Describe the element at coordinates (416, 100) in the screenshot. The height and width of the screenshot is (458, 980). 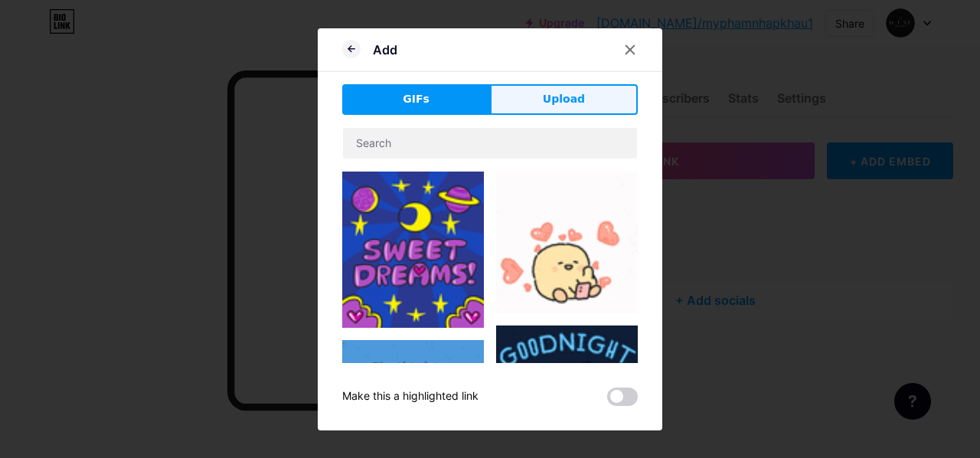
I see `button: GIFs` at that location.